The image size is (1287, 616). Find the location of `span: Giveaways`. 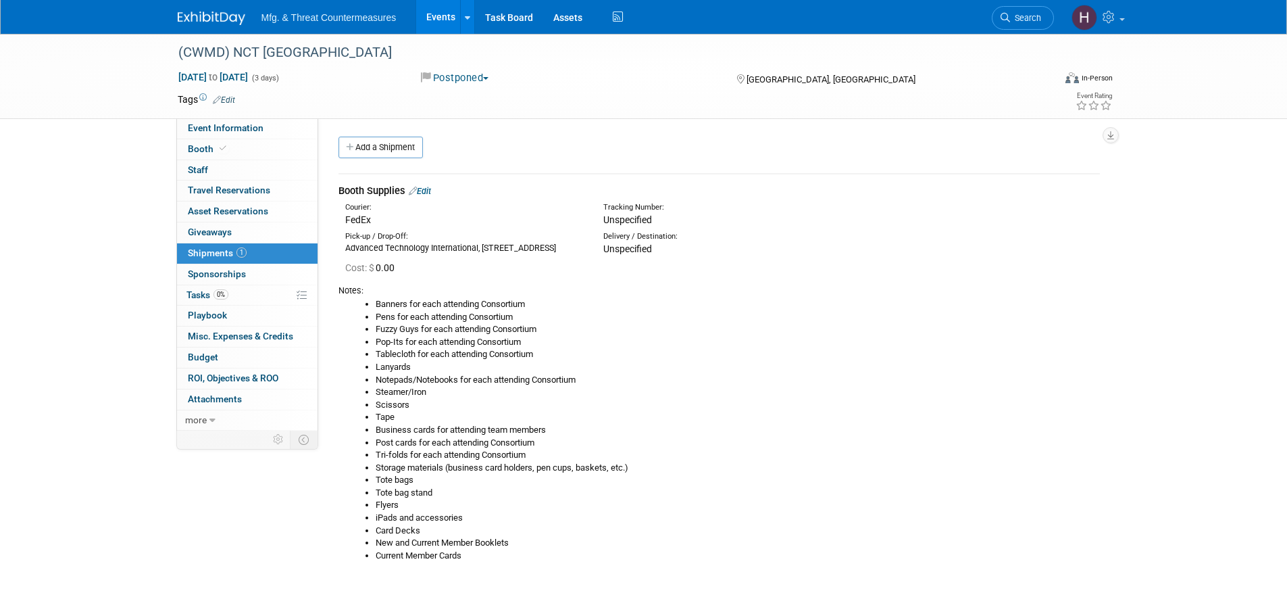

span: Giveaways is located at coordinates (209, 232).